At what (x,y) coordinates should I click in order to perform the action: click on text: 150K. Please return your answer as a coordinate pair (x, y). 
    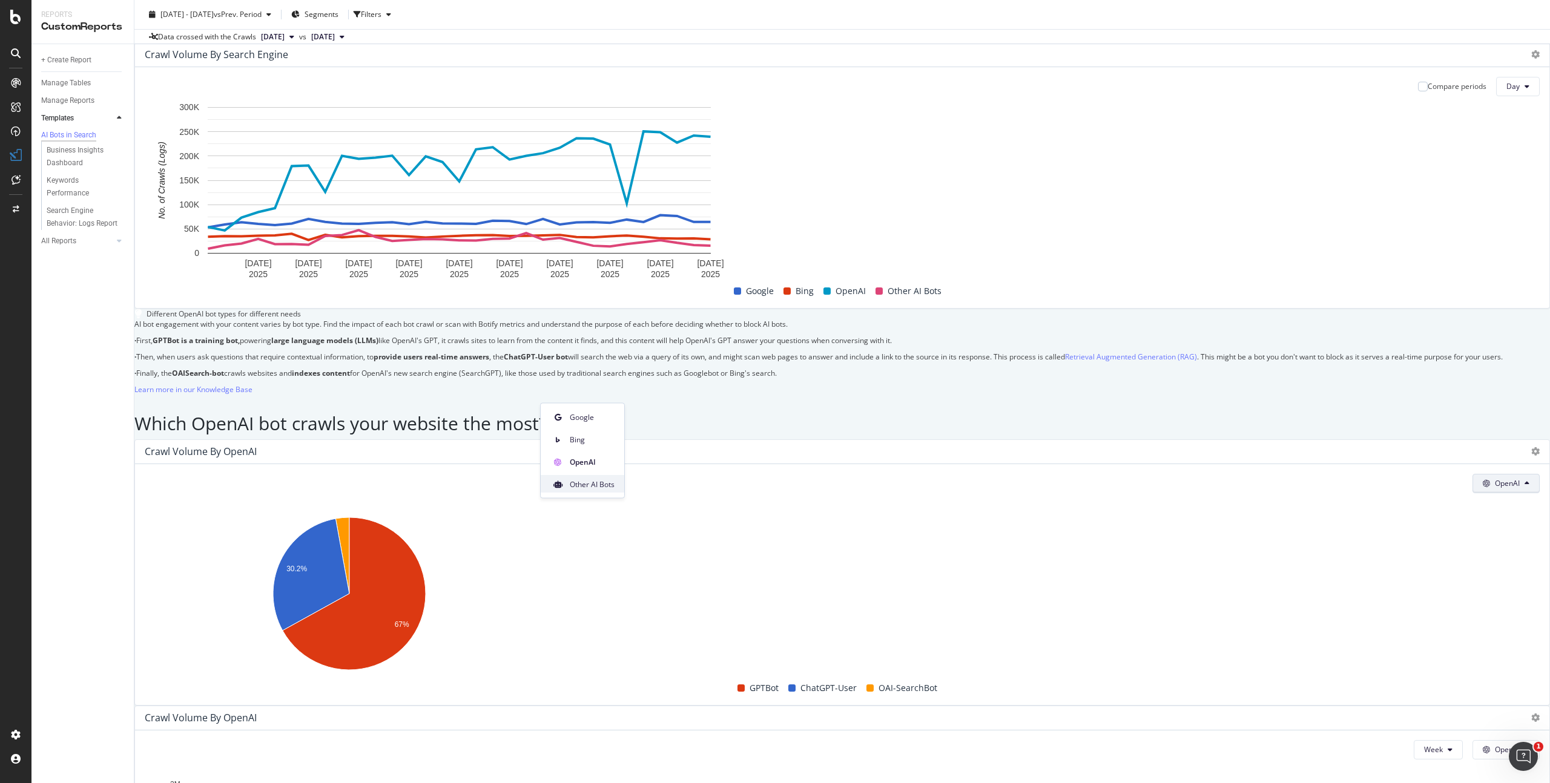
    Looking at the image, I should click on (189, 180).